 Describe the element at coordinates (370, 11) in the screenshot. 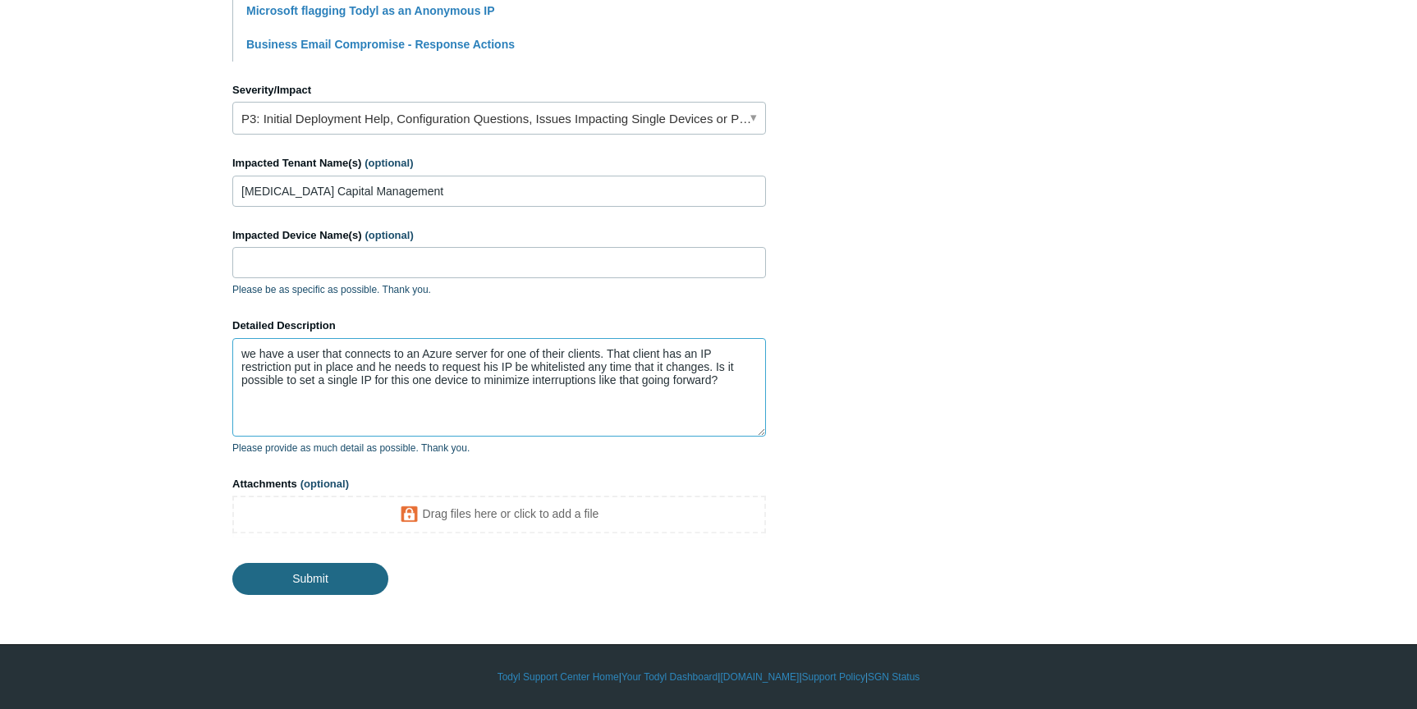

I see `a: Microsoft flagging Todyl as an Anonymous IP` at that location.